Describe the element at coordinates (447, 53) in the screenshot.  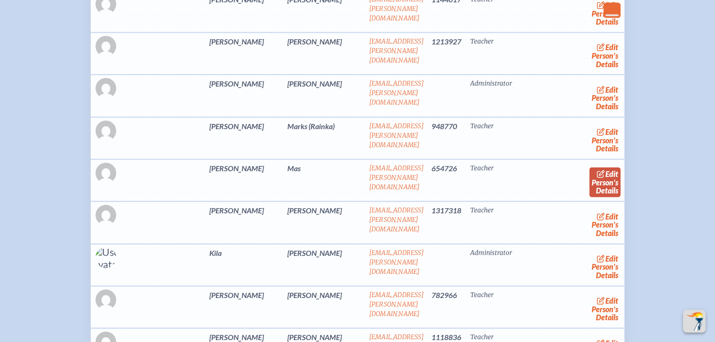
I see `td: 1213927` at that location.